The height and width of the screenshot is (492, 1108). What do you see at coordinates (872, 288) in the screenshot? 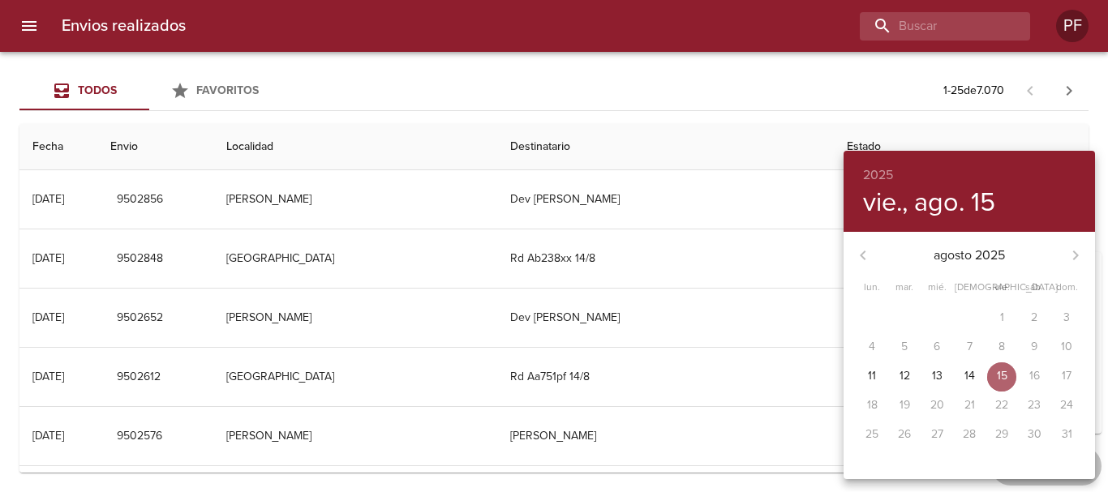
I see `span: lun.` at bounding box center [872, 288].